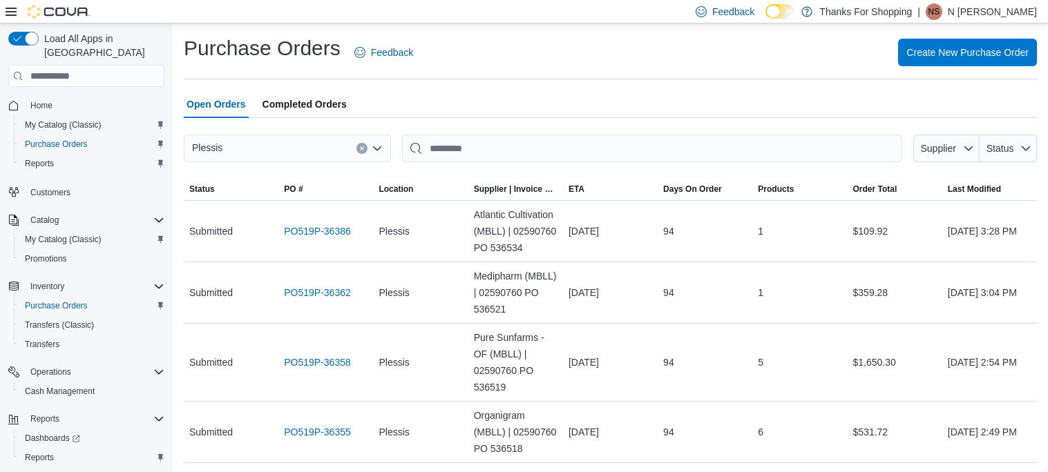  I want to click on input: This is a search bar. After typing your query, hit enter to filter the results lower in the page., so click(652, 149).